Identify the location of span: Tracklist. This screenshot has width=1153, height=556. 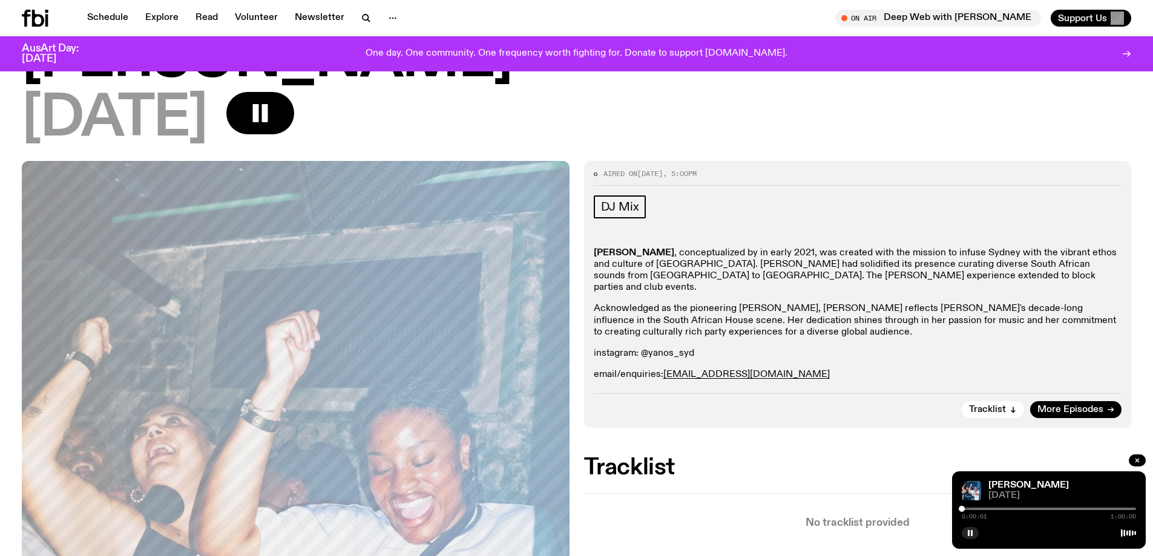
(987, 410).